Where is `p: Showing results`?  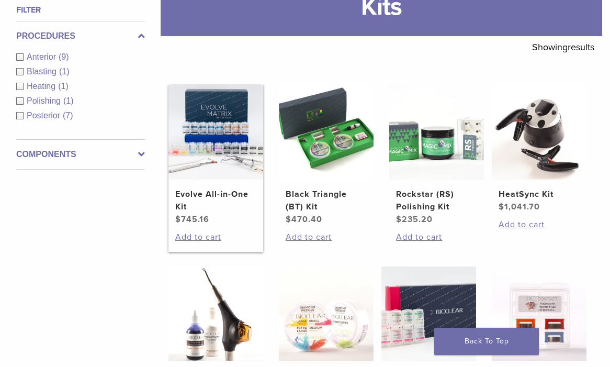 p: Showing results is located at coordinates (563, 47).